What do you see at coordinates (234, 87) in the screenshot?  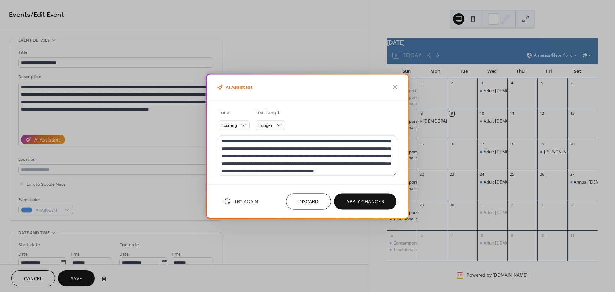 I see `span: AI Assistant` at bounding box center [234, 87].